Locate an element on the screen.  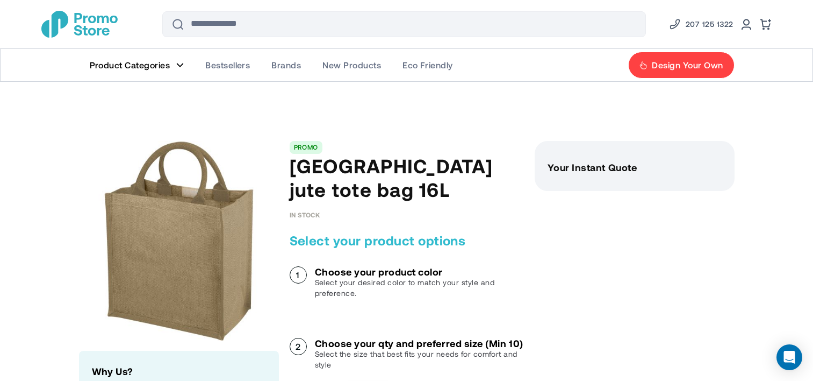
span: 207 125 1322 is located at coordinates (710, 24).